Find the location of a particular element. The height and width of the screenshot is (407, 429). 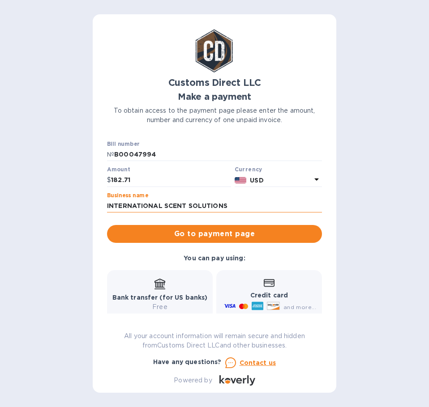

p: № is located at coordinates (111, 154).